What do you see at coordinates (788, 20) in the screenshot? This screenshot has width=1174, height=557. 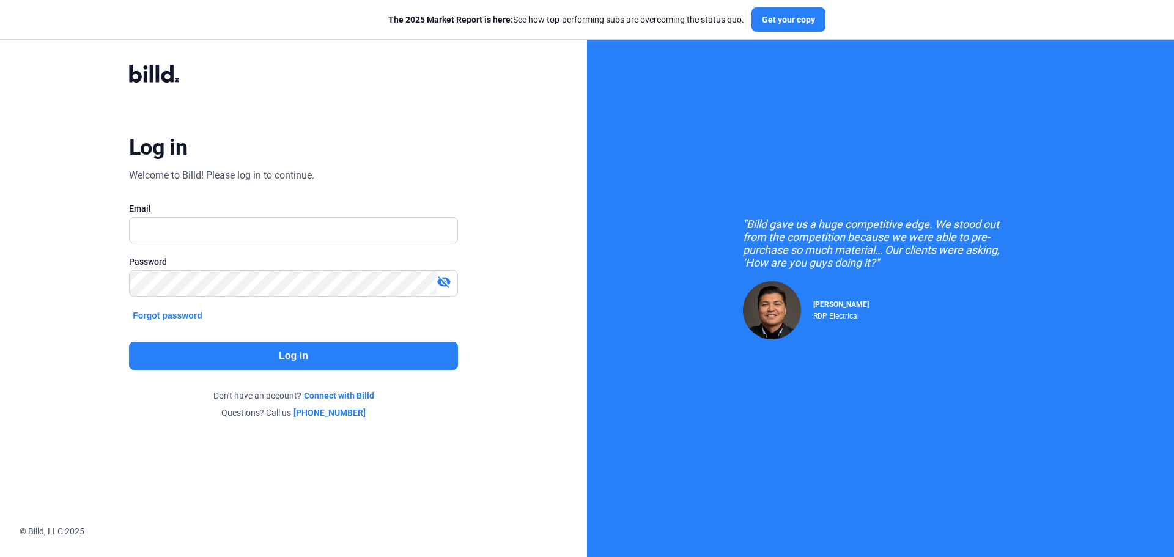 I see `button: Get your copy` at bounding box center [788, 20].